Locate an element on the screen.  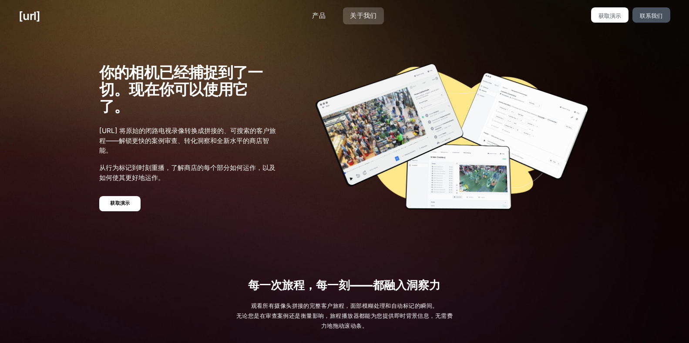
font: 无论您是在审查案例还是衡量影响，旅程播放器都能为您提供即时背景信息，无需费力地拖动滚动条。 is located at coordinates (344, 321).